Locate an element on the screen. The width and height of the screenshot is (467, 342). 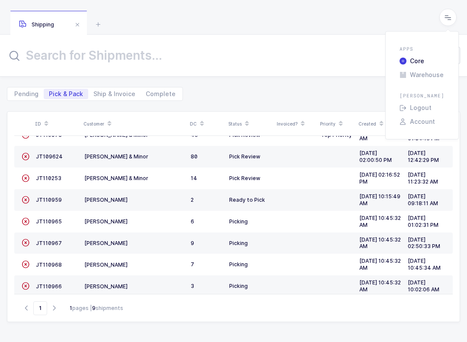
div: ID is located at coordinates (57, 124).